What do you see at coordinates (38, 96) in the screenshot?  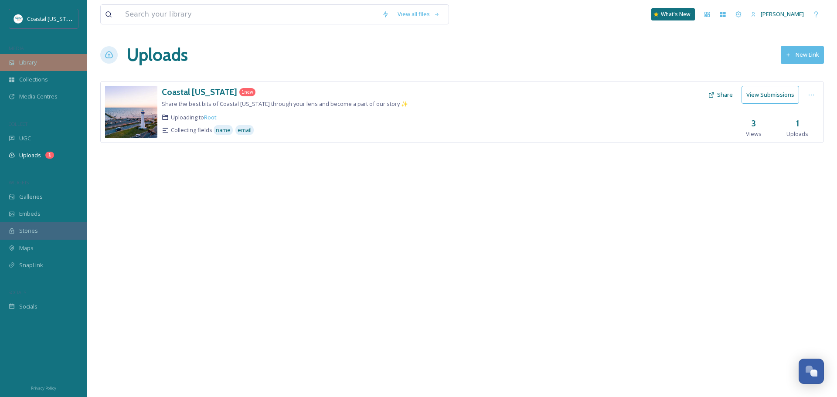 I see `span: Media Centres` at bounding box center [38, 96].